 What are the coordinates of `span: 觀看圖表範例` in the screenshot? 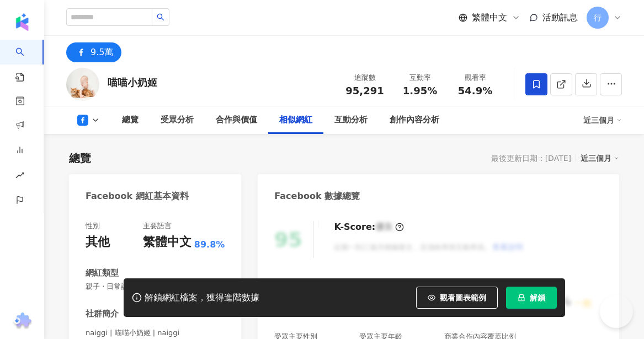 It's located at (463, 298).